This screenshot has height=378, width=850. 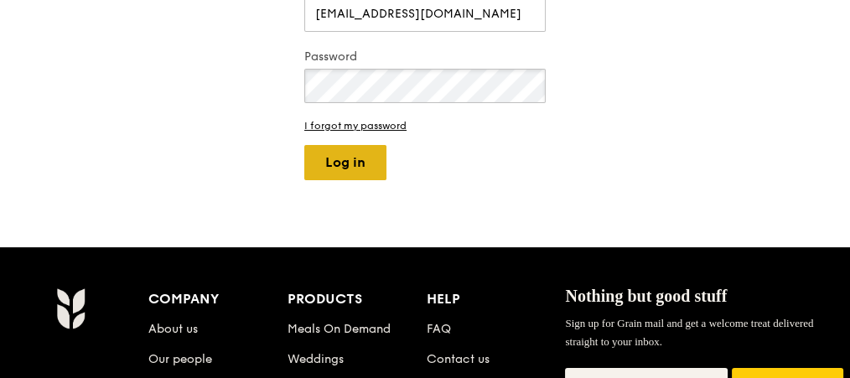 I want to click on a: Meals On Demand, so click(x=339, y=329).